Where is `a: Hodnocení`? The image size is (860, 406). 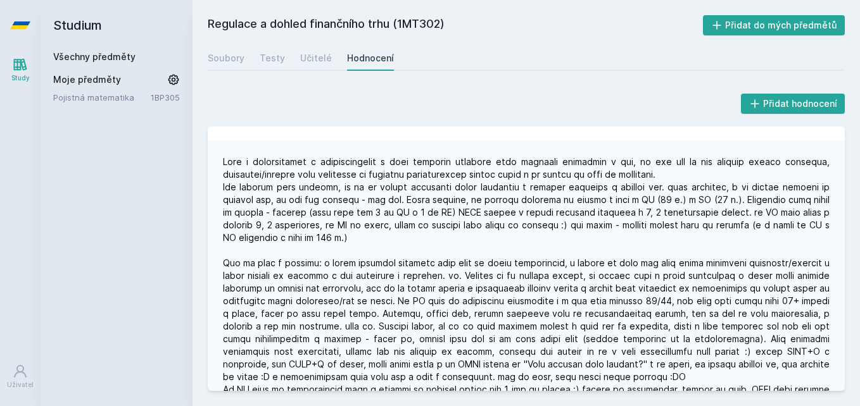
a: Hodnocení is located at coordinates (370, 58).